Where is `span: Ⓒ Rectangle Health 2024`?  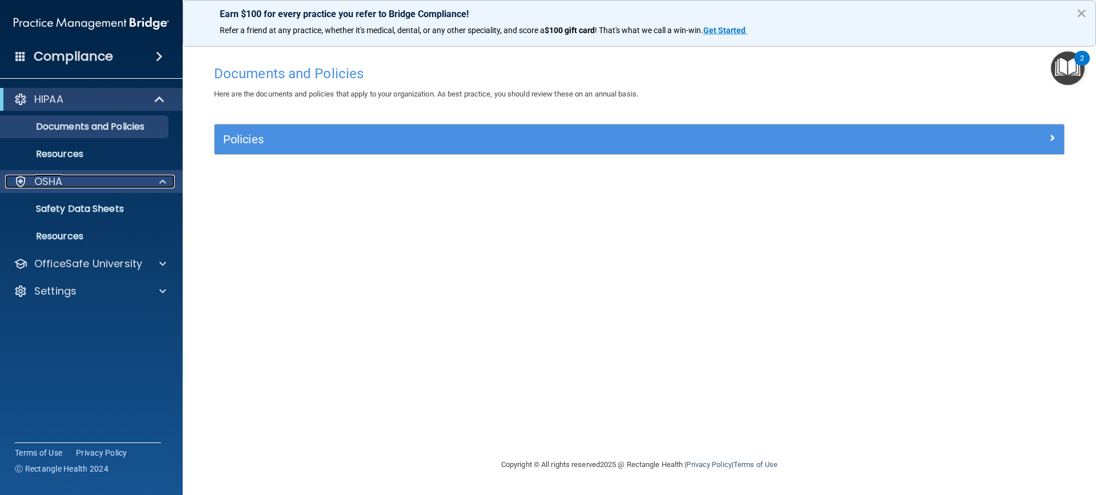 span: Ⓒ Rectangle Health 2024 is located at coordinates (62, 469).